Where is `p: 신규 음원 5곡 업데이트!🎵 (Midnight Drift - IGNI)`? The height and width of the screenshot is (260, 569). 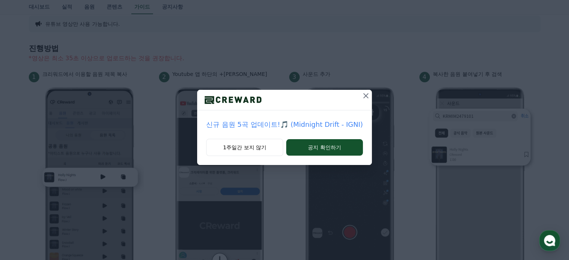
p: 신규 음원 5곡 업데이트!🎵 (Midnight Drift - IGNI) is located at coordinates (284, 125).